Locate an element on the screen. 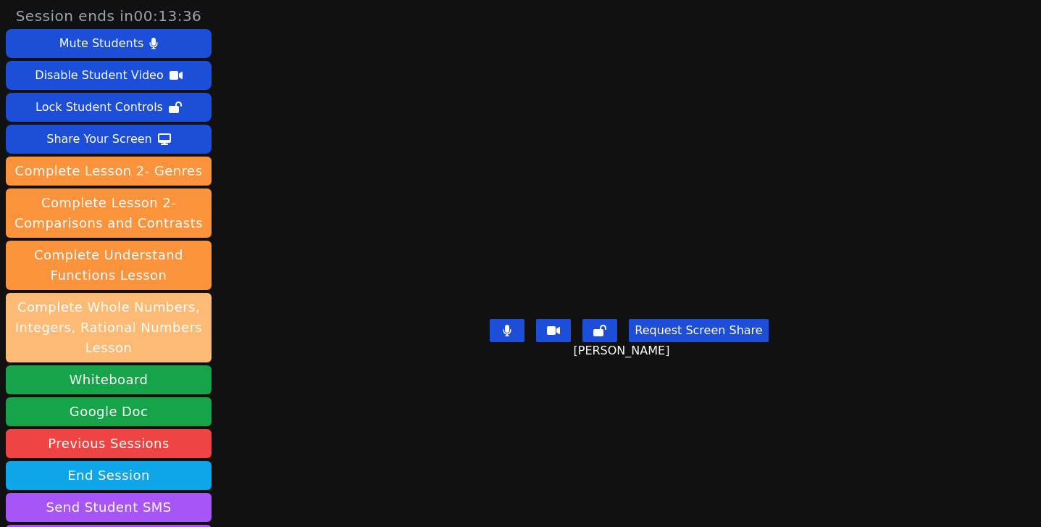  button: Whiteboard is located at coordinates (109, 380).